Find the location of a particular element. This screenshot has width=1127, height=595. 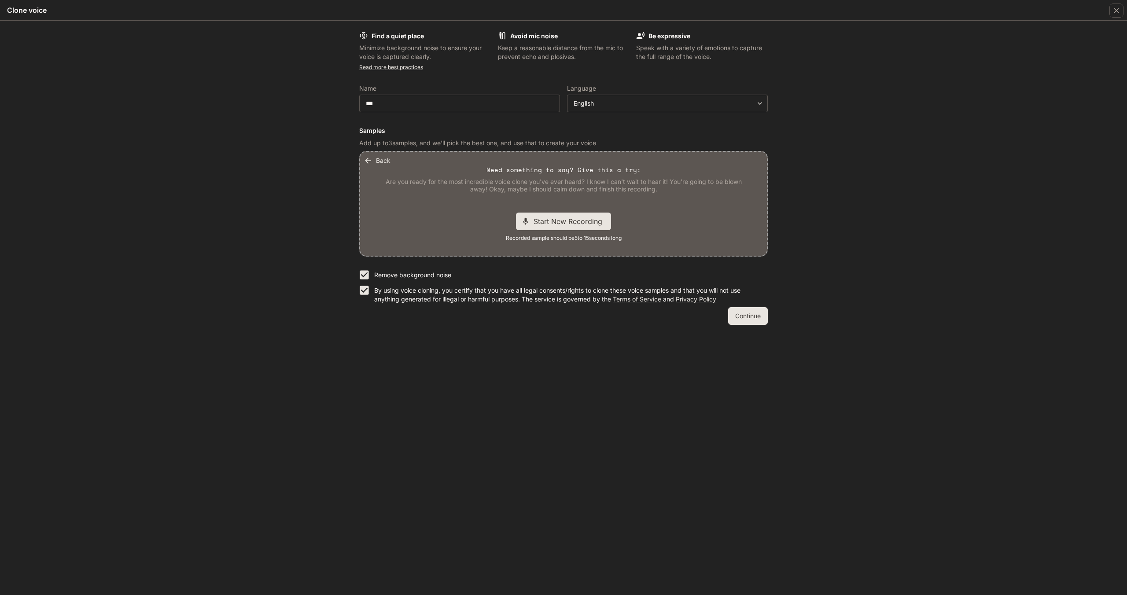

p: Minimize background noise to ensure your voice is captured clearly. is located at coordinates (425, 52).